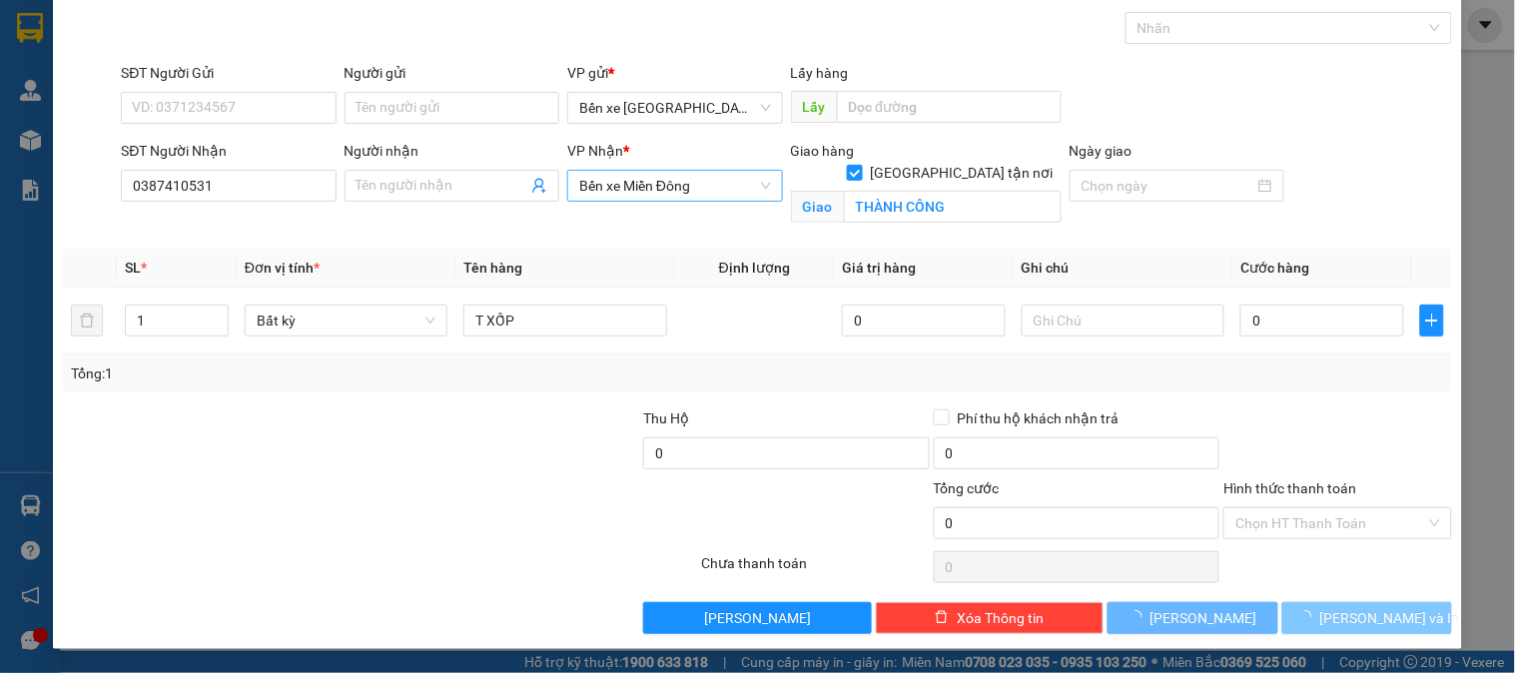 The height and width of the screenshot is (673, 1515). Describe the element at coordinates (345, 321) in the screenshot. I see `span: Bất kỳ` at that location.